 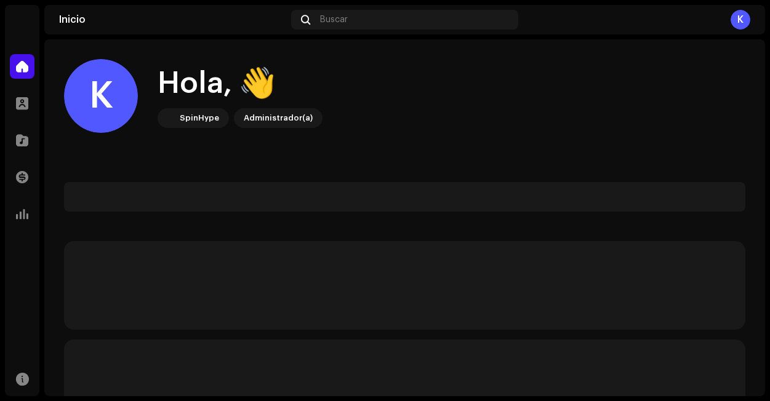 What do you see at coordinates (172, 20) in the screenshot?
I see `div: Inicio` at bounding box center [172, 20].